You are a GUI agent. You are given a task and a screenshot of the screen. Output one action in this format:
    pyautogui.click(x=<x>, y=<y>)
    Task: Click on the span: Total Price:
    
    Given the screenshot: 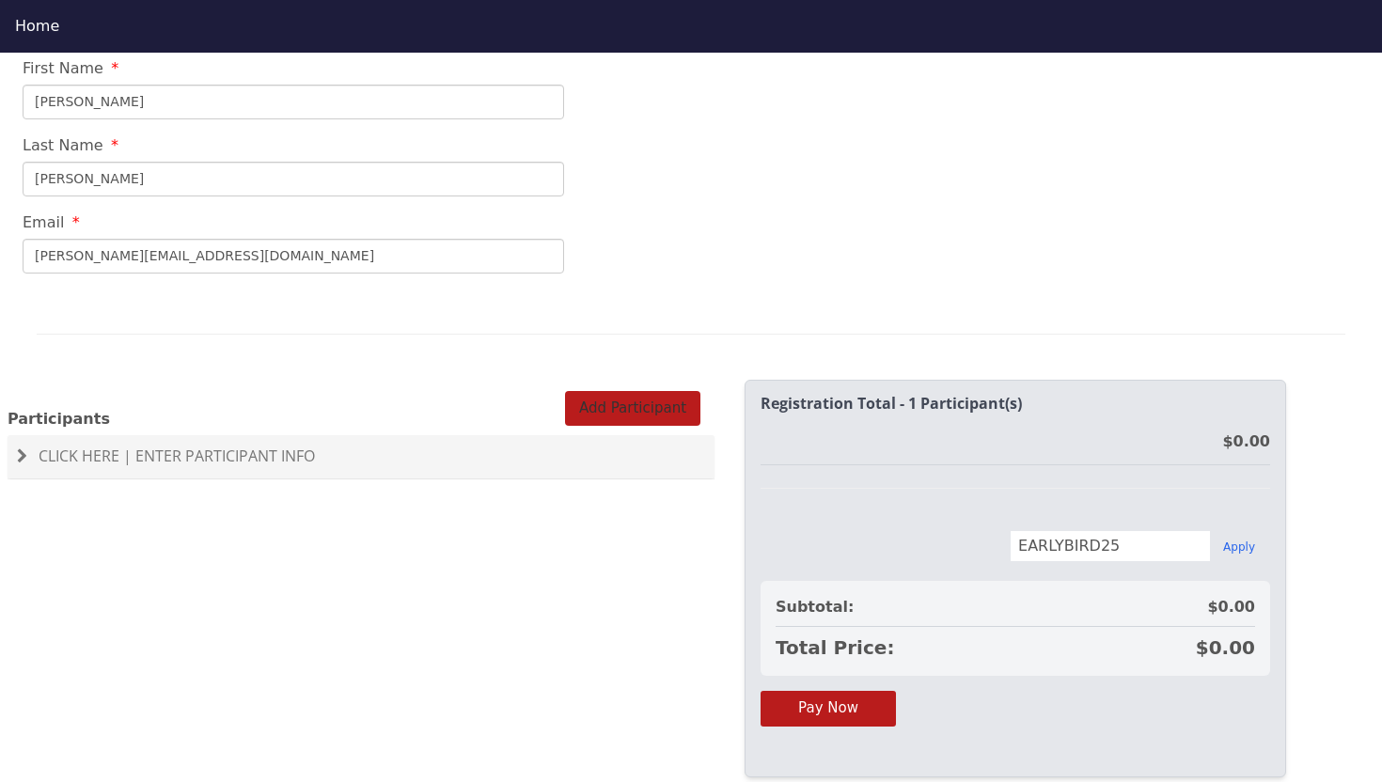 What is the action you would take?
    pyautogui.click(x=835, y=648)
    